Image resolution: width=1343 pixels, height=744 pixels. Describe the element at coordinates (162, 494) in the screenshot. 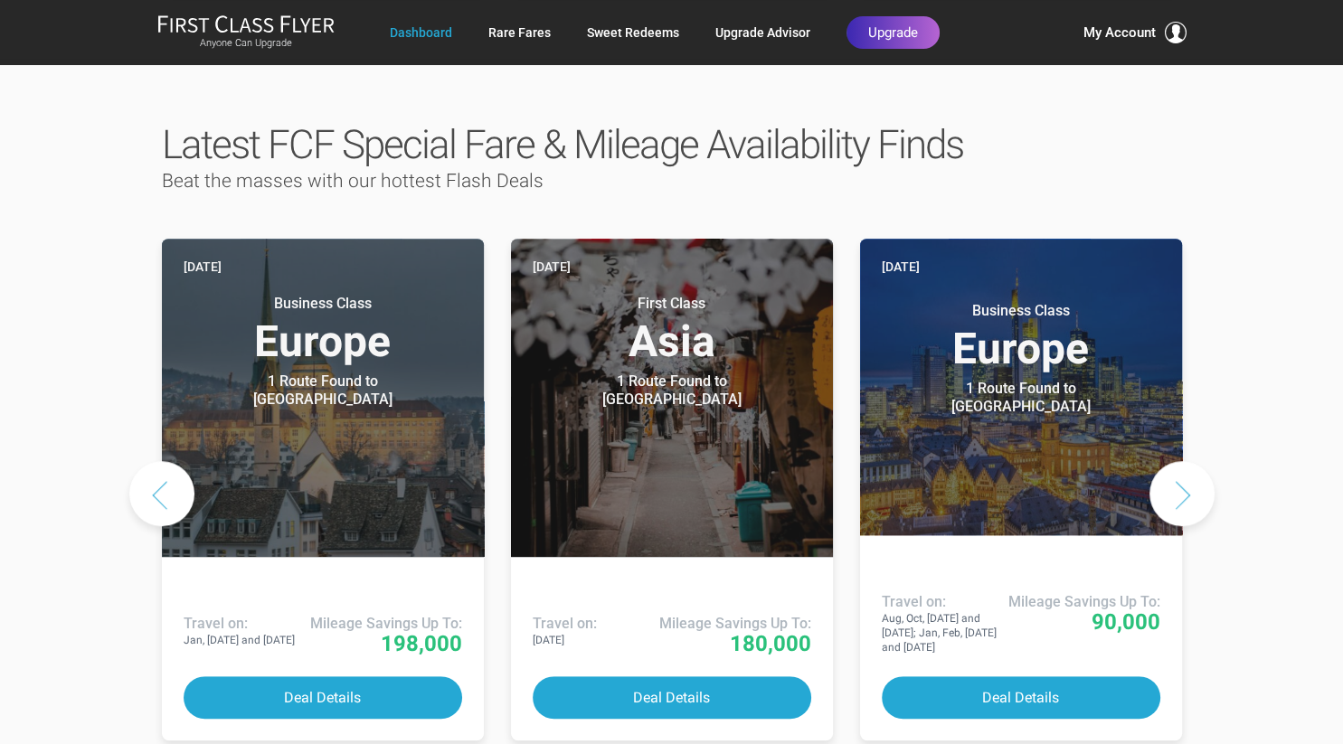

I see `button: Previous slide` at that location.